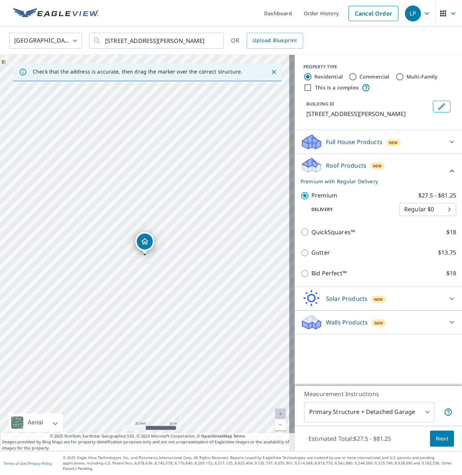 The width and height of the screenshot is (462, 475). What do you see at coordinates (378, 142) in the screenshot?
I see `div: Full House ProductsNew` at bounding box center [378, 142].